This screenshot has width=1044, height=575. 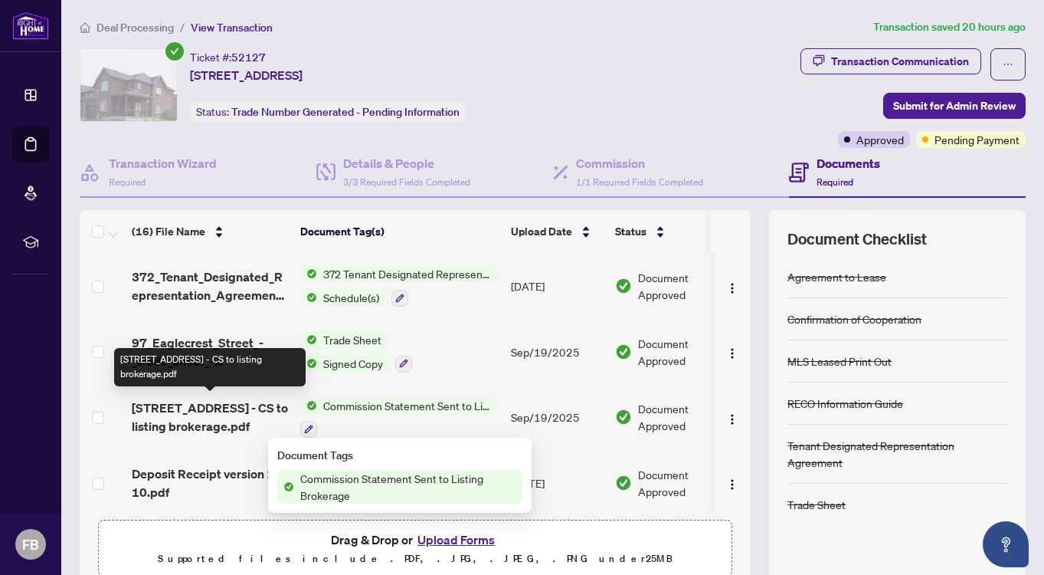 I want to click on span: 52127, so click(x=248, y=57).